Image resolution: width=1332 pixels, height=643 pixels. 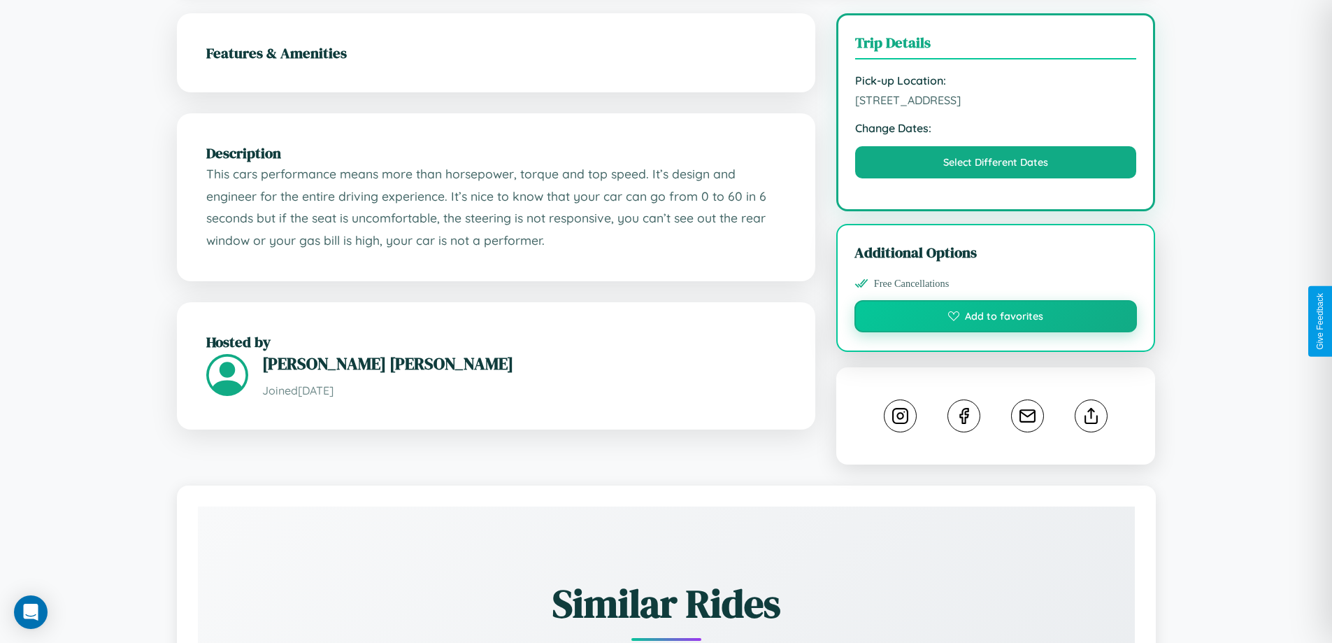 I want to click on button: Add to favorites, so click(x=996, y=316).